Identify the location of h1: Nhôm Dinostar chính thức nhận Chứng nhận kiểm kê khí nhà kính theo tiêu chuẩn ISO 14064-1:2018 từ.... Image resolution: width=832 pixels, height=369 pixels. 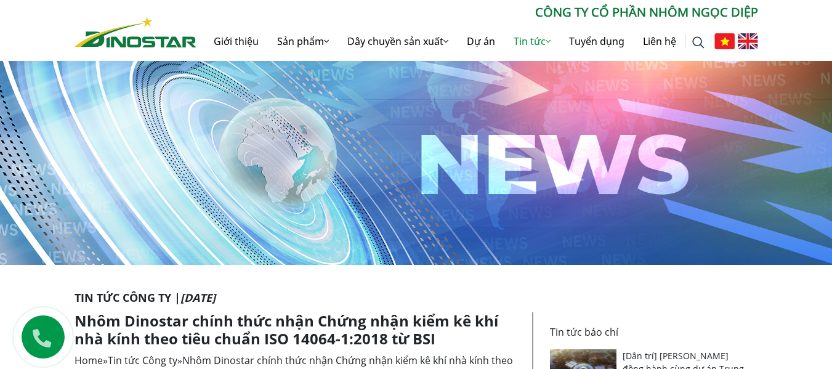
(299, 330).